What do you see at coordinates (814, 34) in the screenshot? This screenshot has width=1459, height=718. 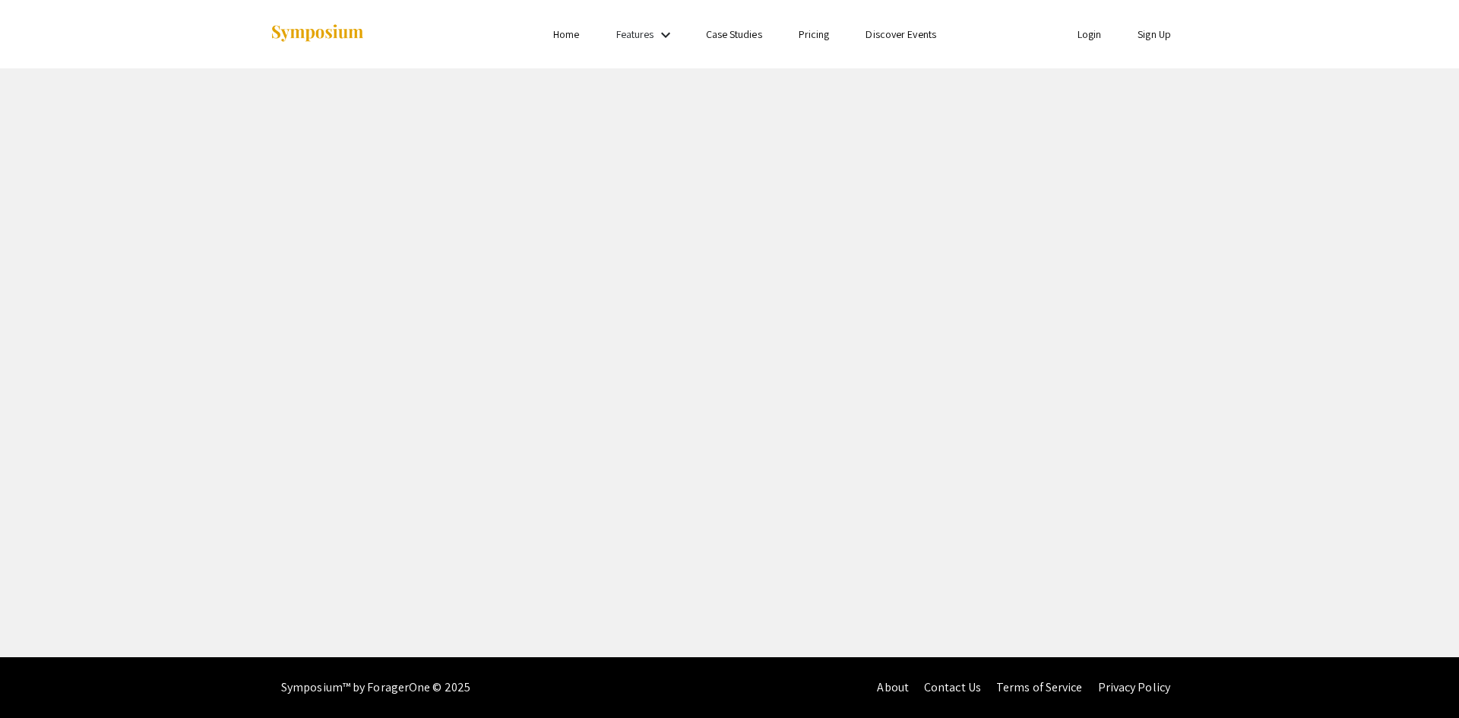 I see `a: Pricing` at bounding box center [814, 34].